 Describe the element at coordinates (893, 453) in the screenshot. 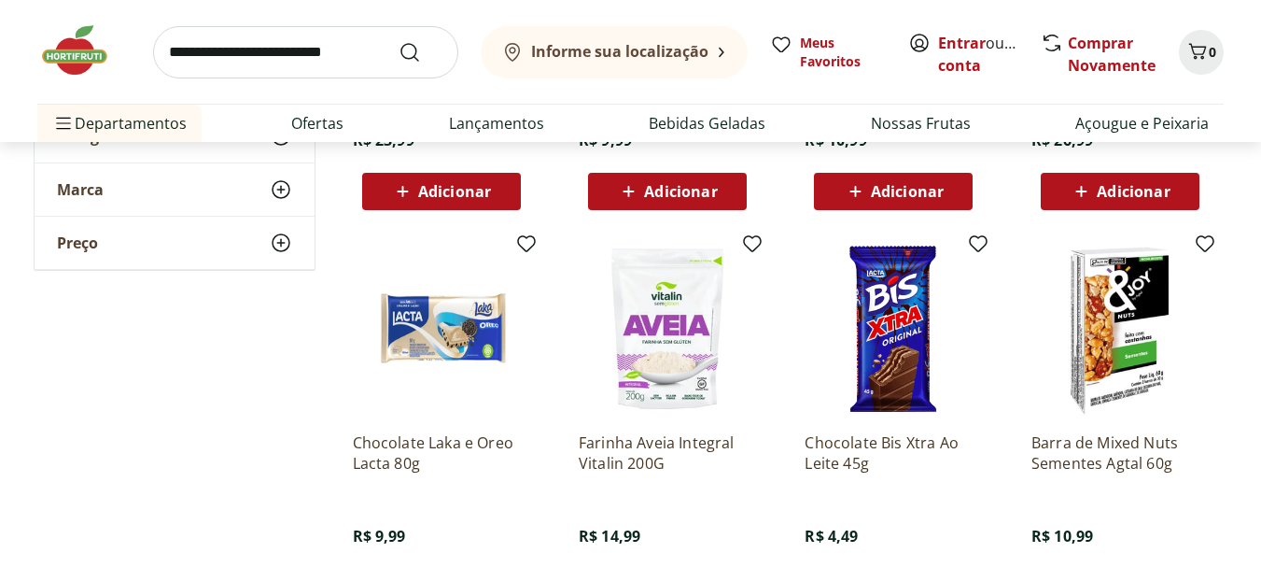

I see `p: Chocolate Bis Xtra Ao Leite 45g` at that location.